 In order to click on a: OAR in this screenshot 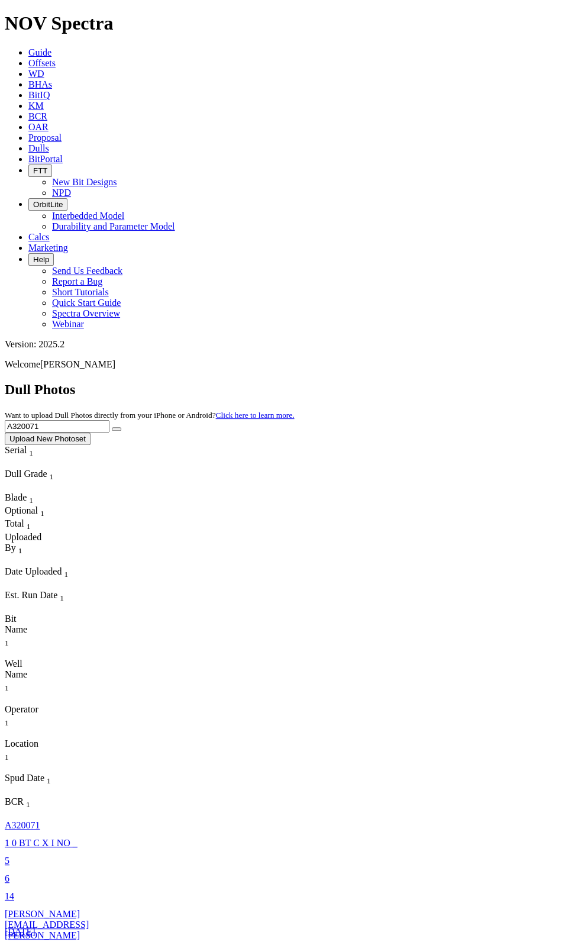, I will do `click(38, 127)`.